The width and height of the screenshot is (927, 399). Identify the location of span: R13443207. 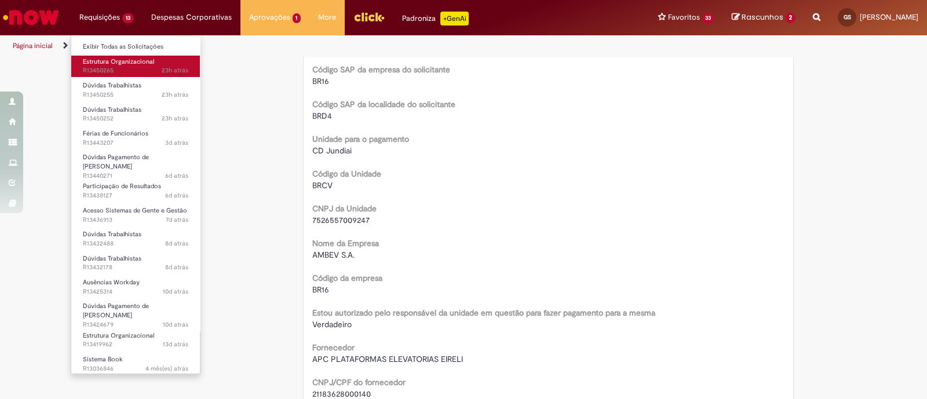
(136, 143).